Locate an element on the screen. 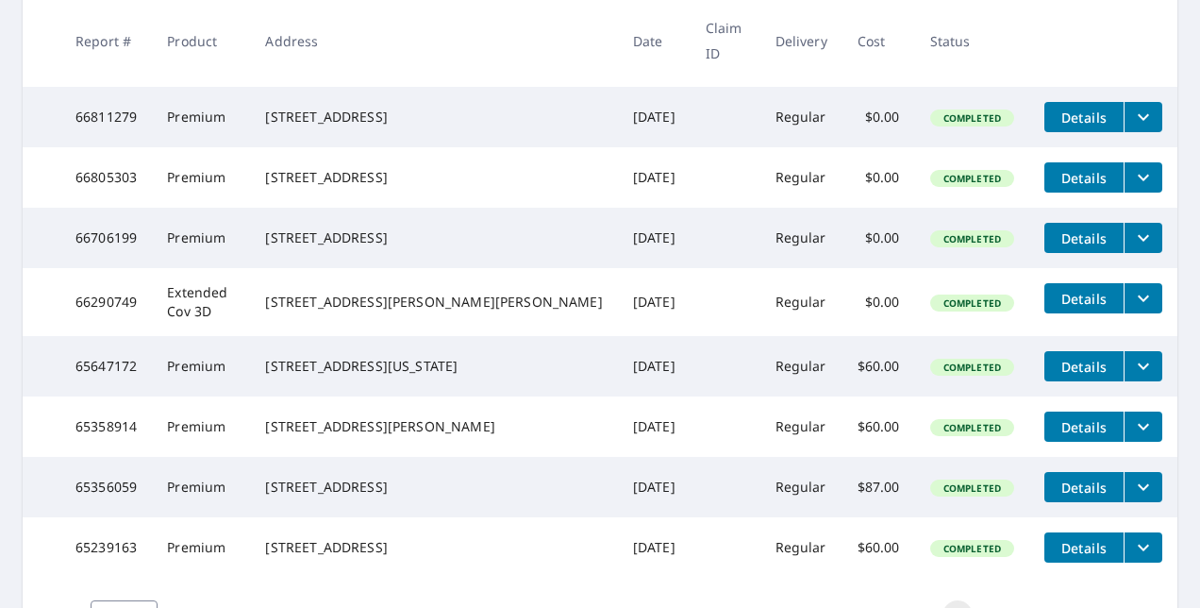  button: detailsBtn-66706199 is located at coordinates (1084, 238).